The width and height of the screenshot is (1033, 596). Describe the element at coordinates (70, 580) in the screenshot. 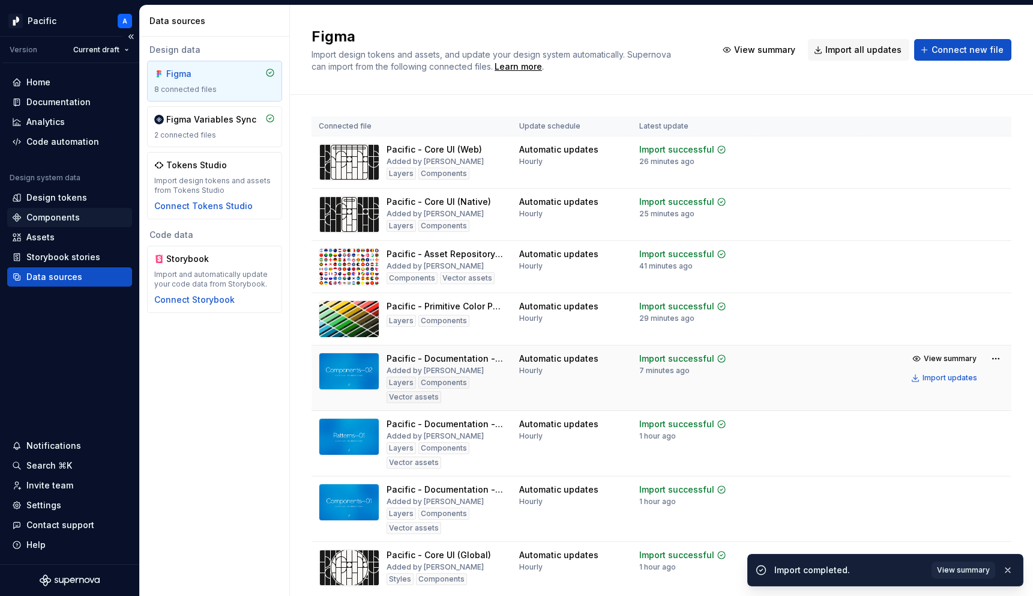

I see `a: Supernova Logo` at that location.